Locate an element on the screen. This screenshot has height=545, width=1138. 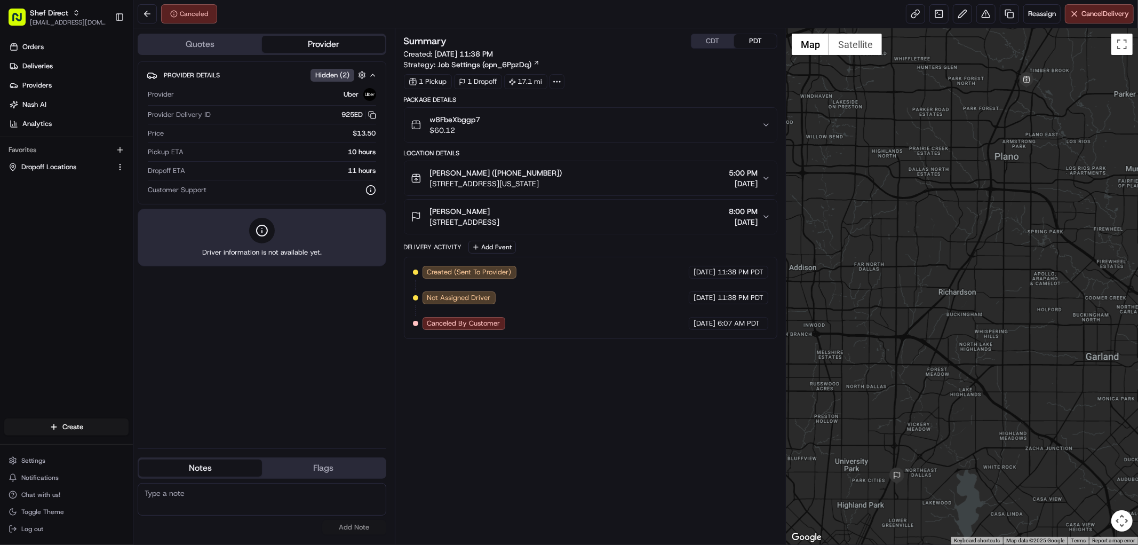
span: Reassign is located at coordinates (1042, 14).